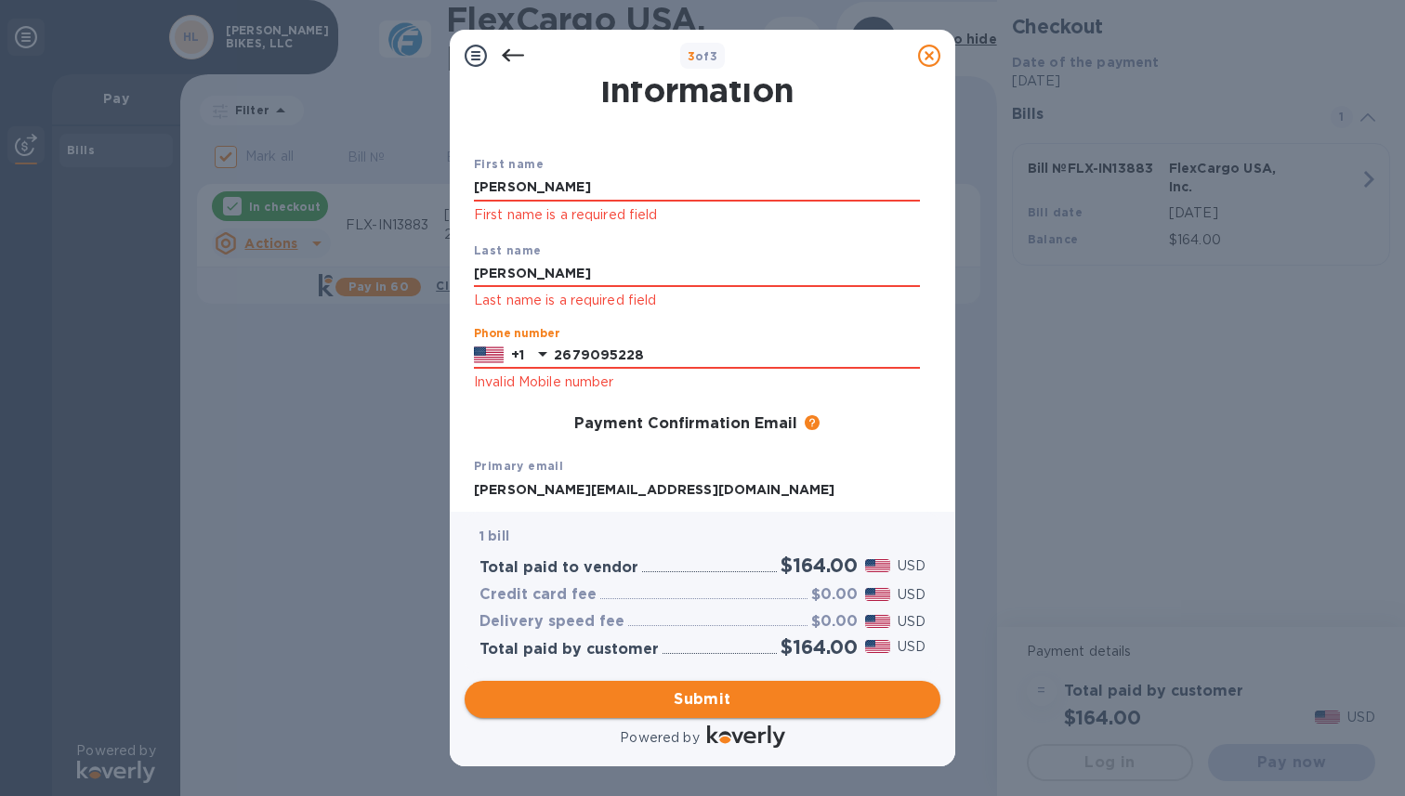 This screenshot has height=796, width=1405. I want to click on p: +1, so click(518, 355).